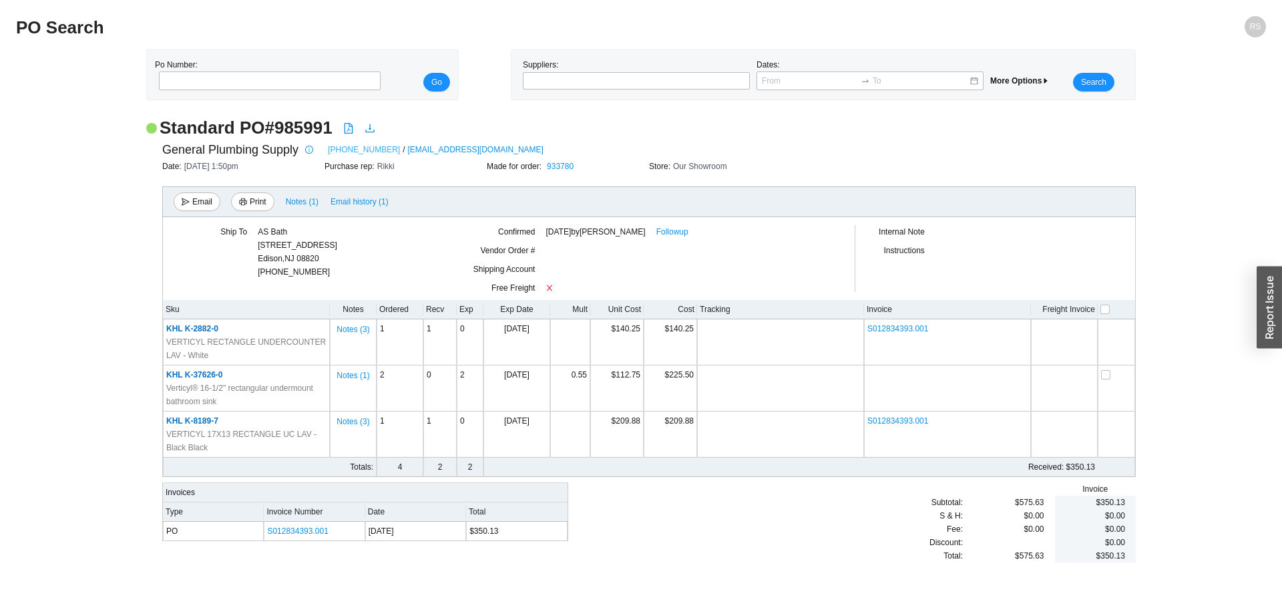 This screenshot has height=614, width=1282. I want to click on span: Free Freight, so click(513, 288).